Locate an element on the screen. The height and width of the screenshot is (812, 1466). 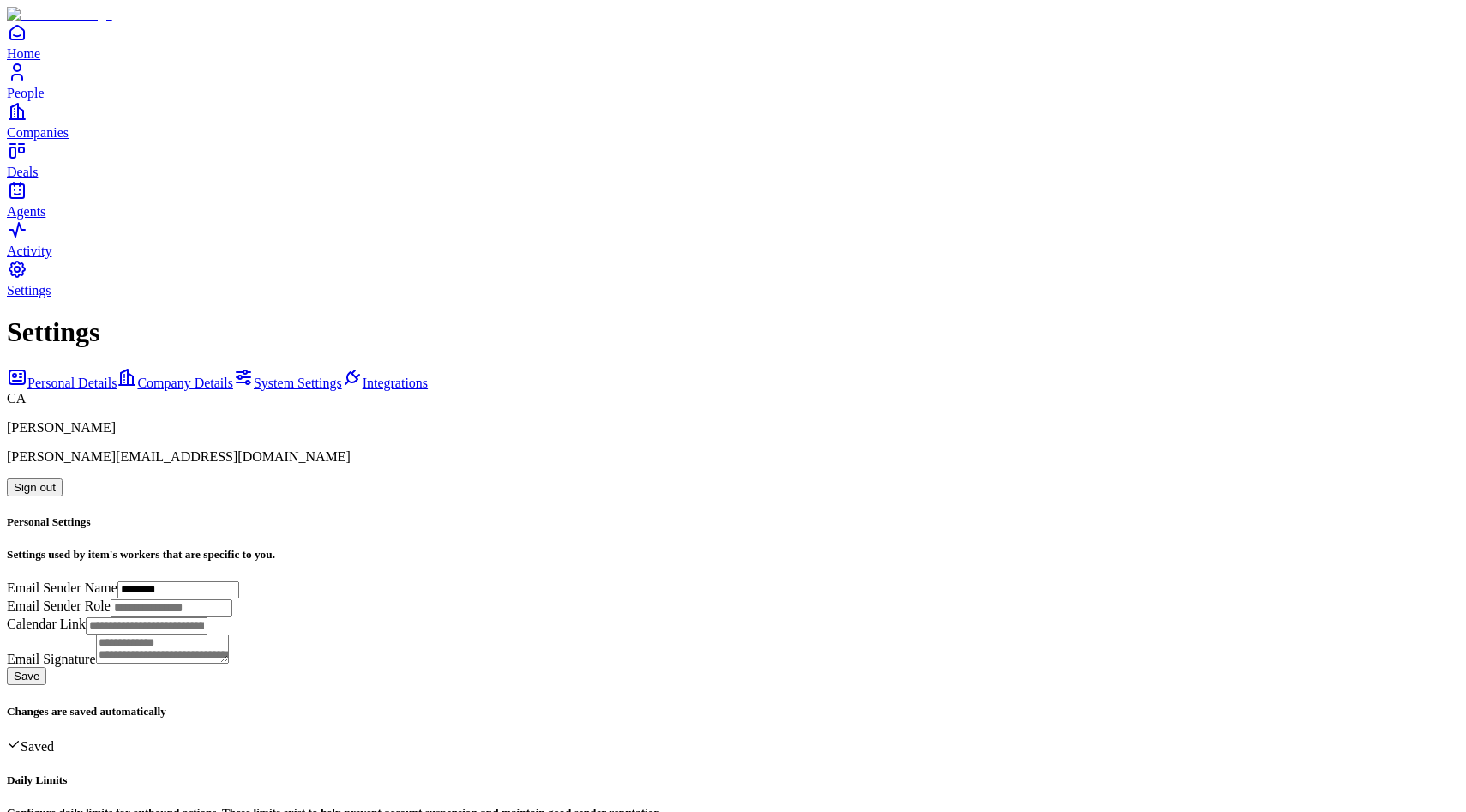
label: Email Sender Role is located at coordinates (59, 605).